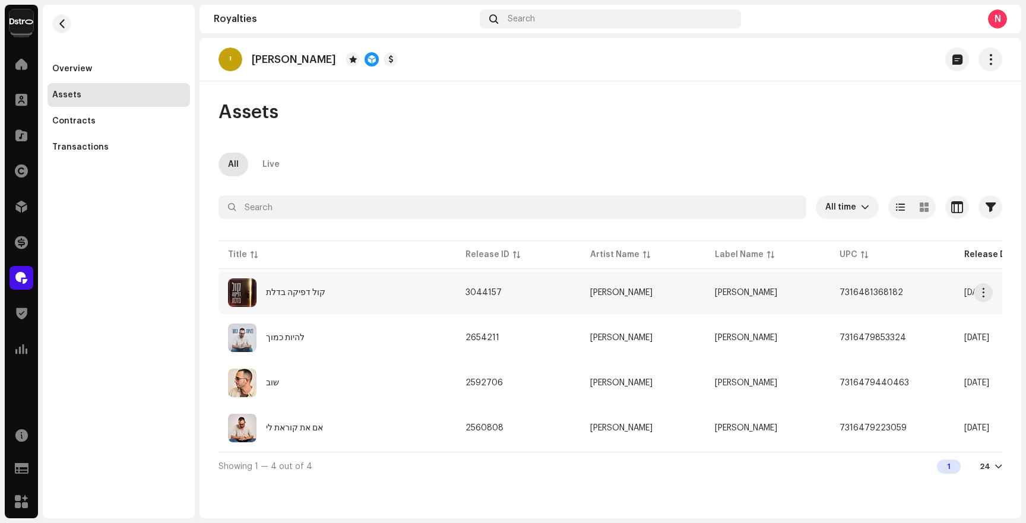 The image size is (1026, 523). Describe the element at coordinates (242, 338) in the screenshot. I see `img: 95007743-3a9a-4ab0-8f87-b5932c8a3e2d` at that location.